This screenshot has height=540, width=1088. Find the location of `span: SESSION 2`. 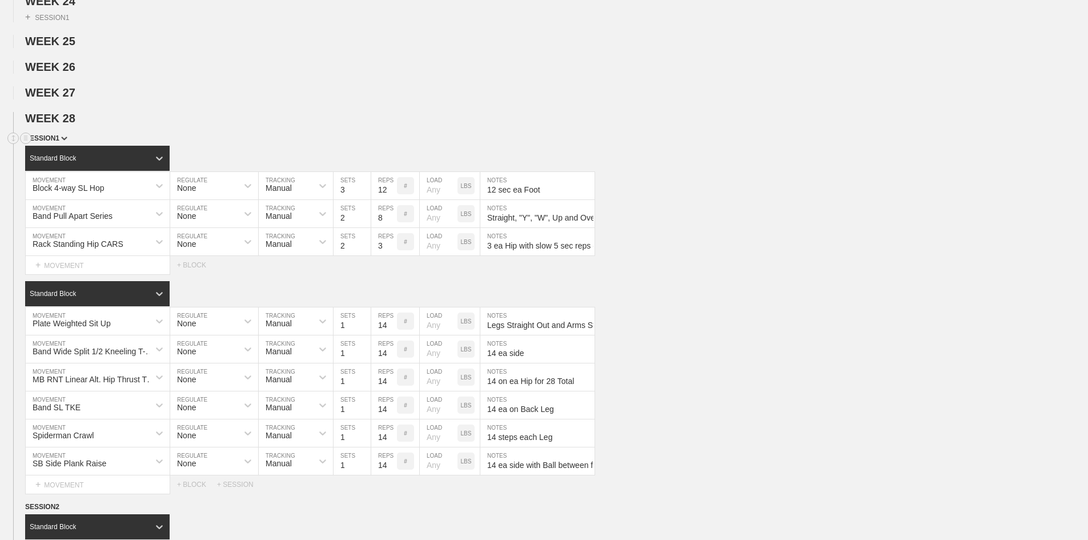

span: SESSION 2 is located at coordinates (42, 507).